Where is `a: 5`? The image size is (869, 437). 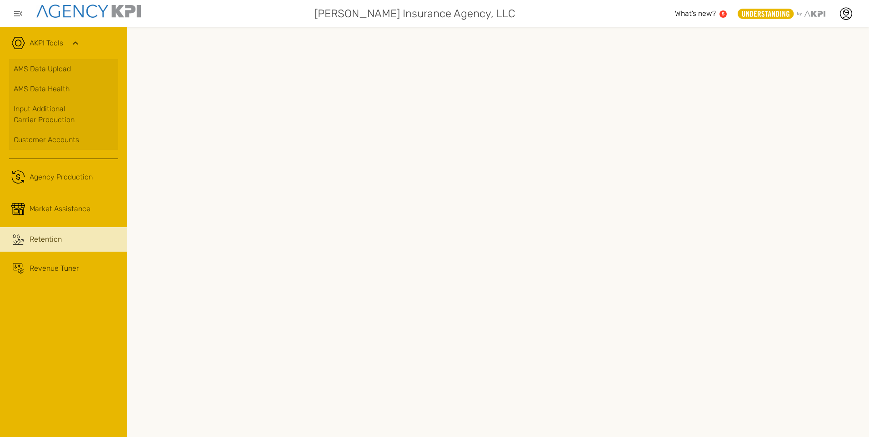
a: 5 is located at coordinates (723, 14).